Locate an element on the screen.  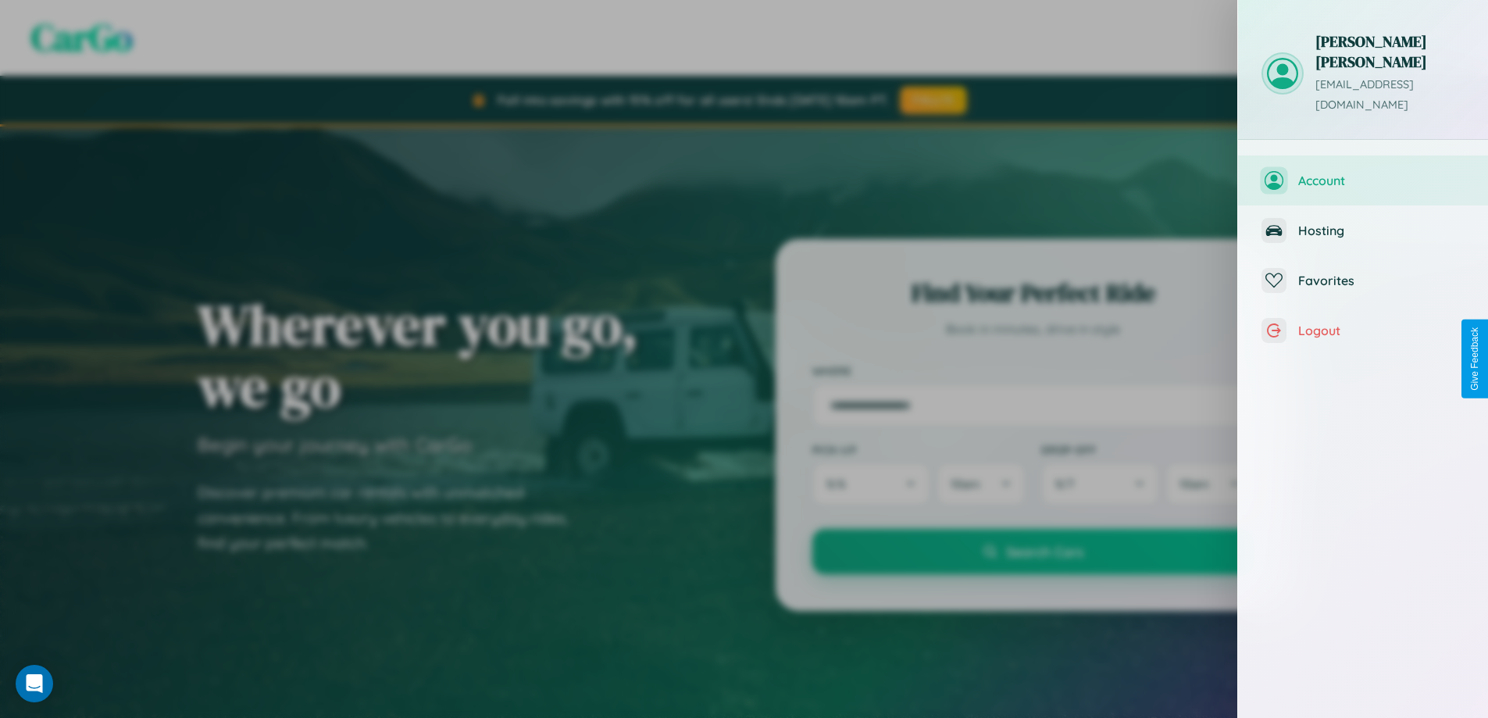
span: Hosting is located at coordinates (1381, 230).